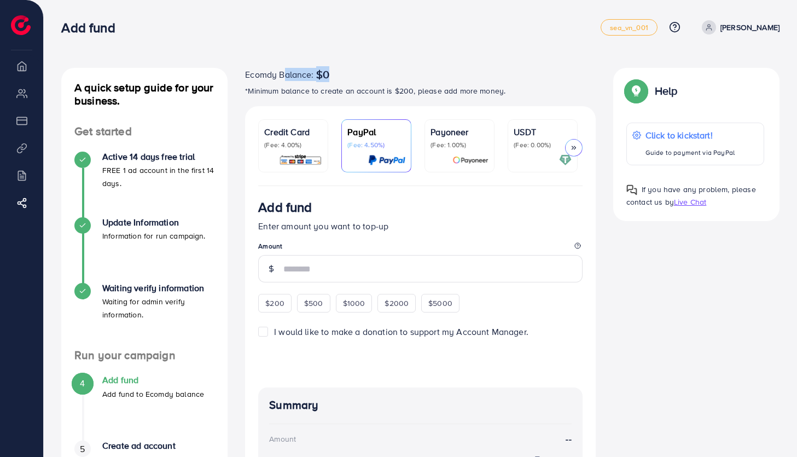 The height and width of the screenshot is (457, 797). I want to click on p: Help, so click(666, 91).